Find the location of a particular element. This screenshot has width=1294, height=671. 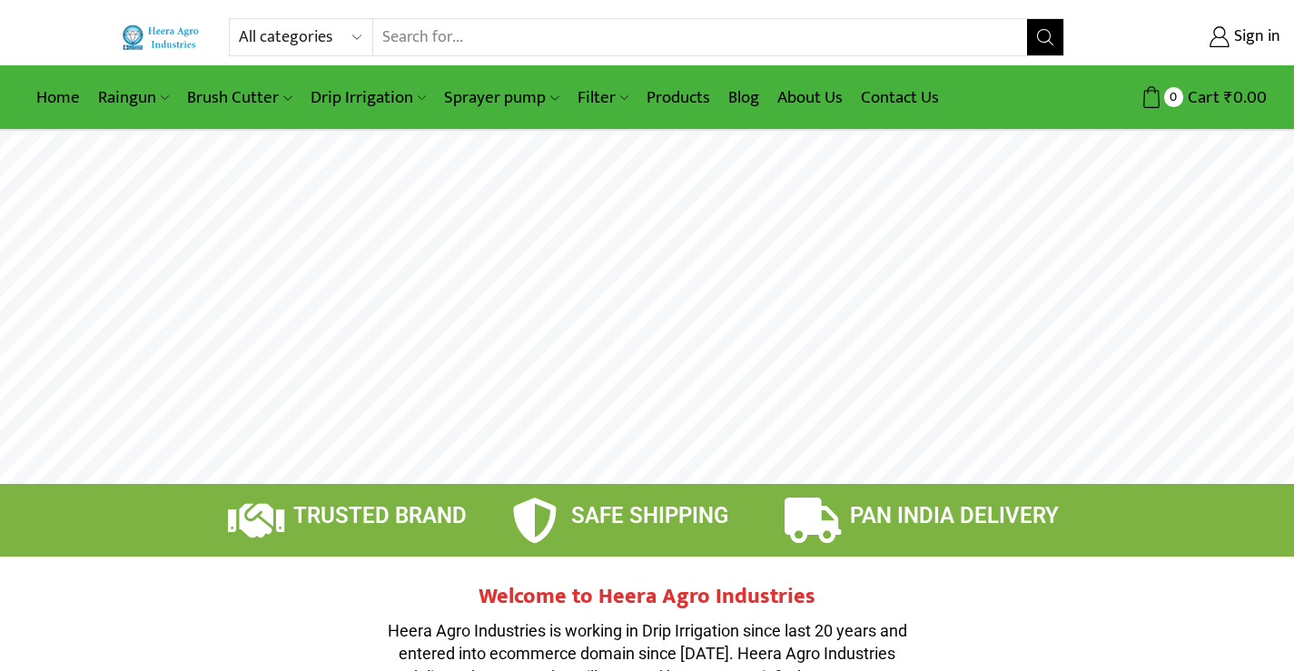

a: Raingun is located at coordinates (133, 97).